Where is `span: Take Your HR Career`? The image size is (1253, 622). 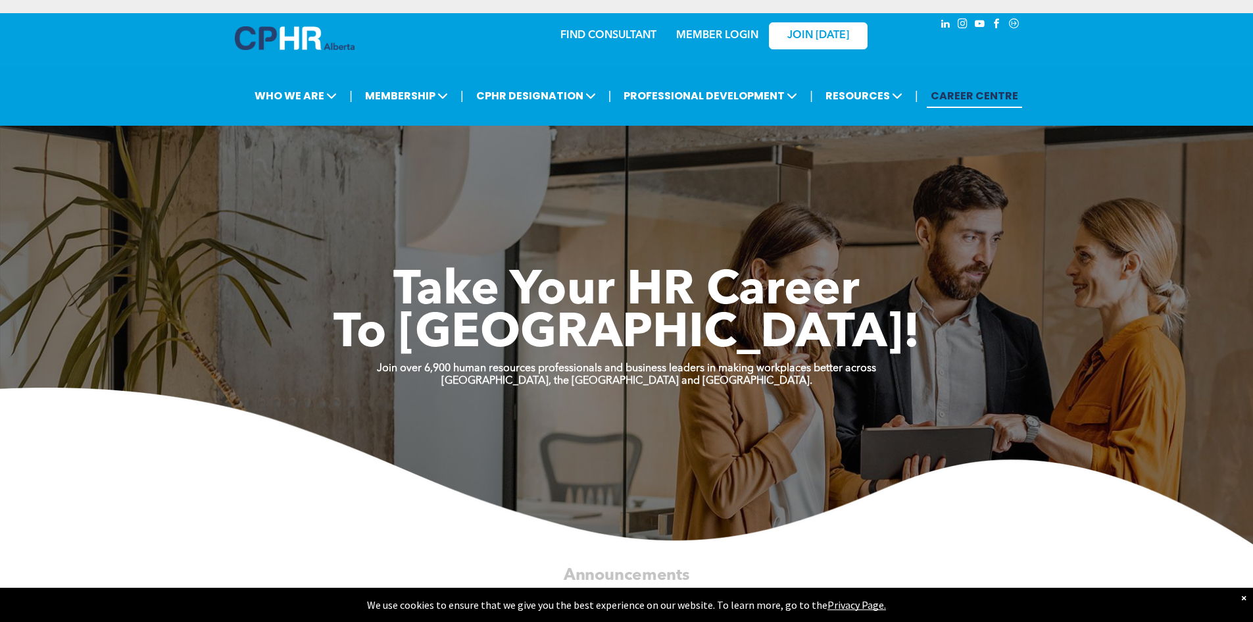
span: Take Your HR Career is located at coordinates (626, 291).